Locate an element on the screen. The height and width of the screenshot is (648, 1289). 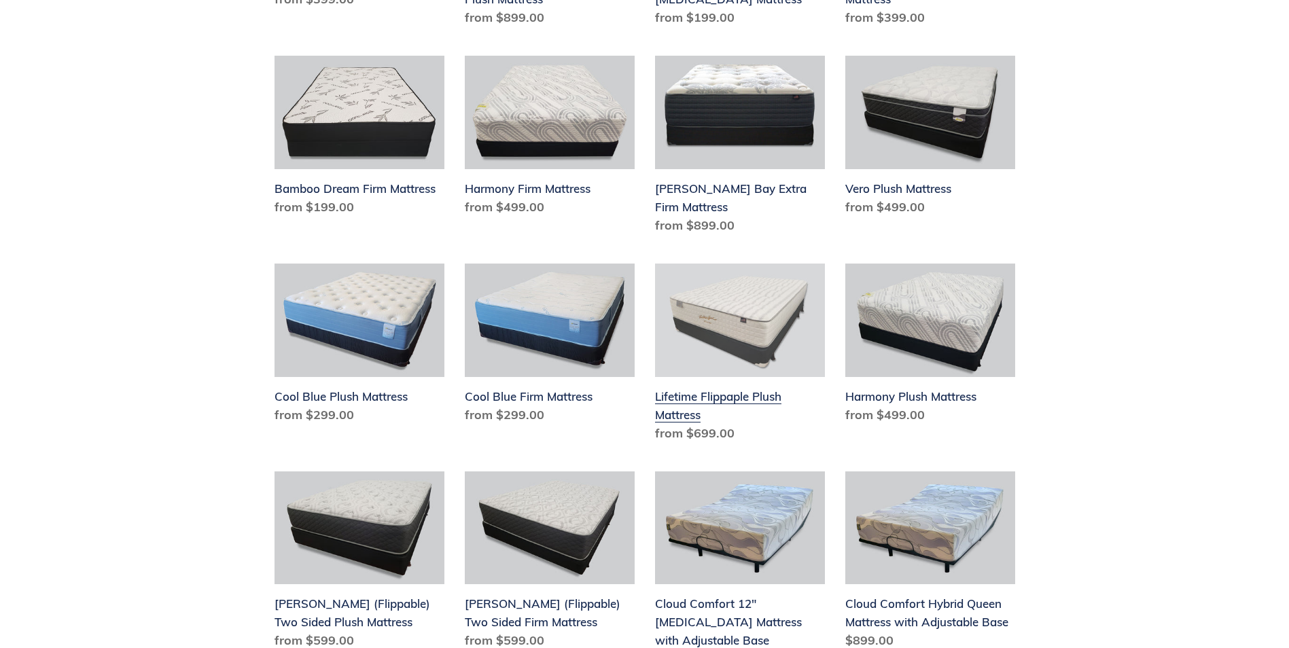
a: Harmony Plush Mattress is located at coordinates (930, 346).